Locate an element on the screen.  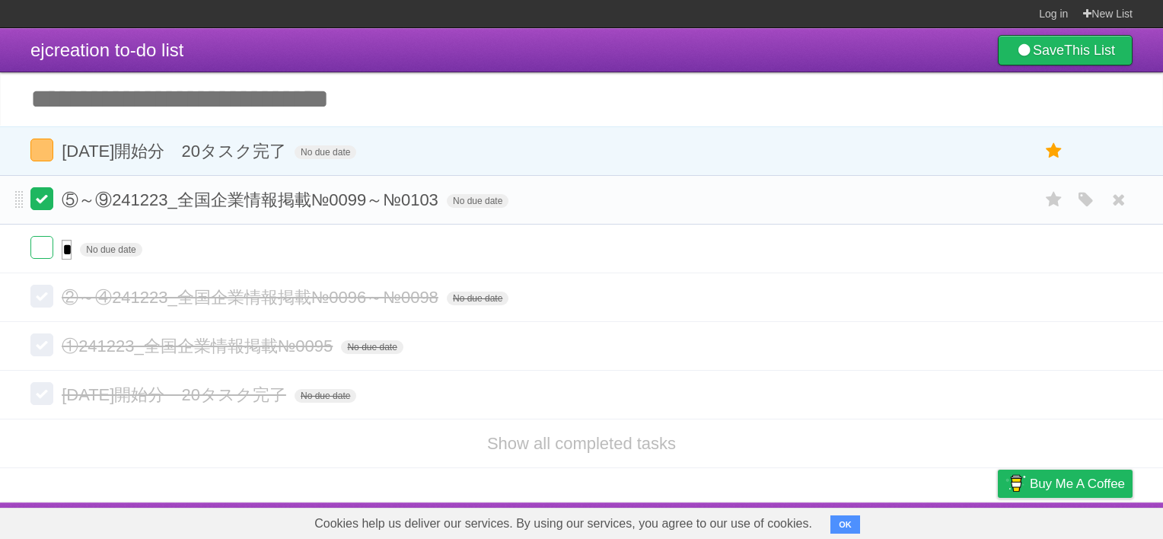
span: ejcreation to-do list is located at coordinates (107, 49).